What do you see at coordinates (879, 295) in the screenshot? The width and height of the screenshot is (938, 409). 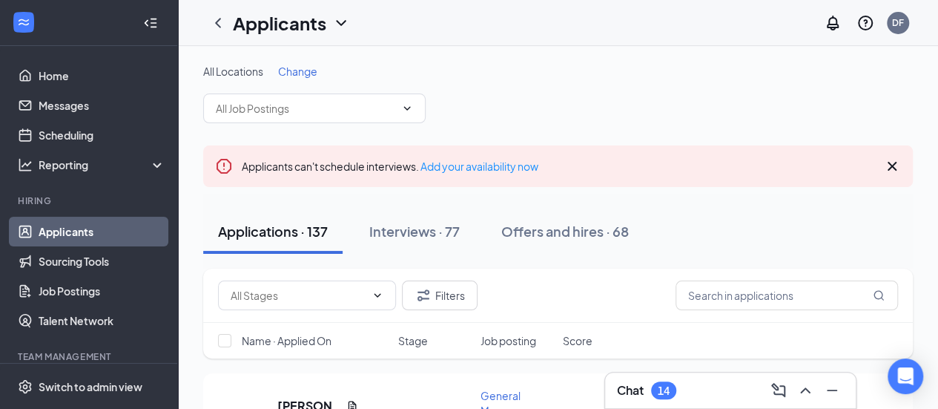 I see `svg: MagnifyingGlass` at bounding box center [879, 295].